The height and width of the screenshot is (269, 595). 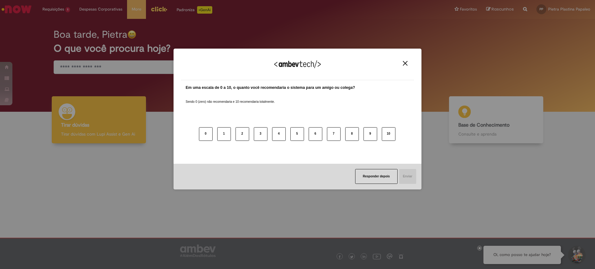 What do you see at coordinates (389, 134) in the screenshot?
I see `button: 10` at bounding box center [389, 134].